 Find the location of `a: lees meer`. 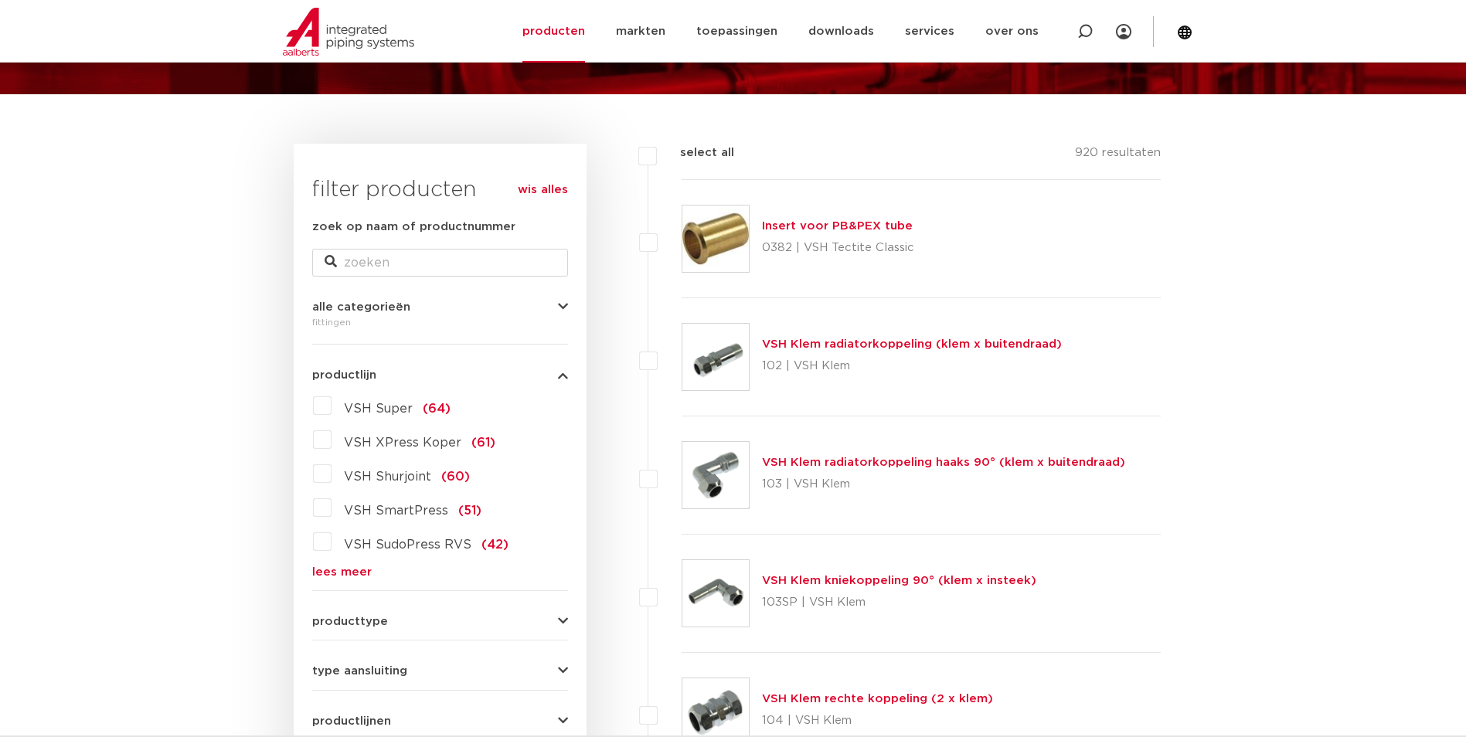

a: lees meer is located at coordinates (440, 572).